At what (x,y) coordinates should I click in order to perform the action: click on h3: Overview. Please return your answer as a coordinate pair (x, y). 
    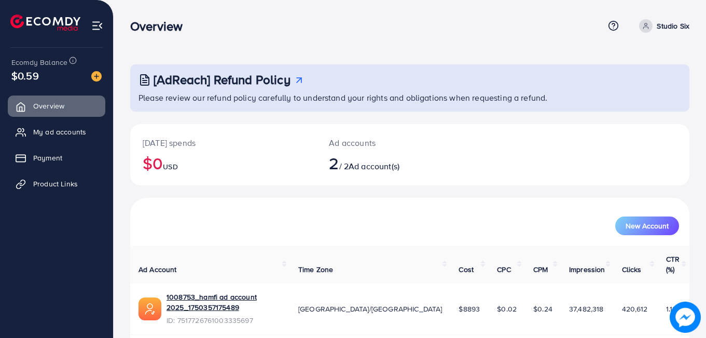
    Looking at the image, I should click on (160, 26).